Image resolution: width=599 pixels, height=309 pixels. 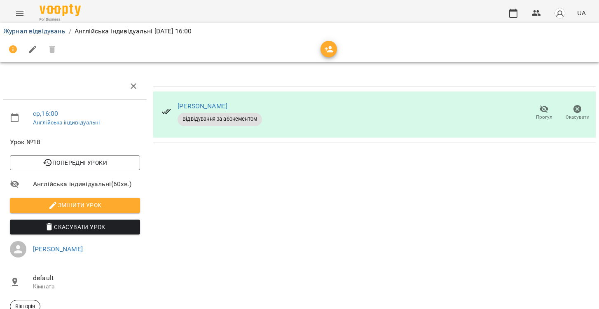 What do you see at coordinates (75, 227) in the screenshot?
I see `button: Скасувати Урок` at bounding box center [75, 227].